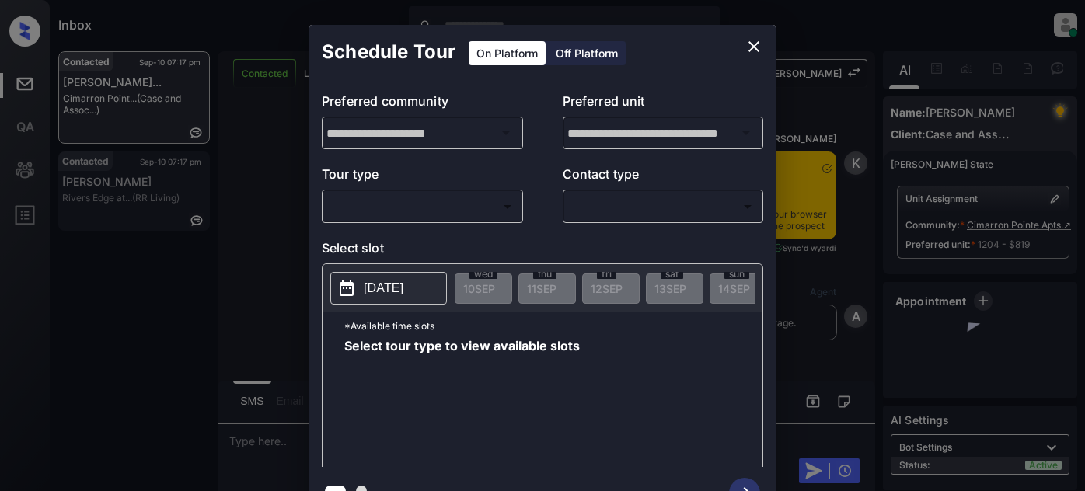 Image resolution: width=1085 pixels, height=491 pixels. I want to click on p: Preferred community, so click(422, 104).